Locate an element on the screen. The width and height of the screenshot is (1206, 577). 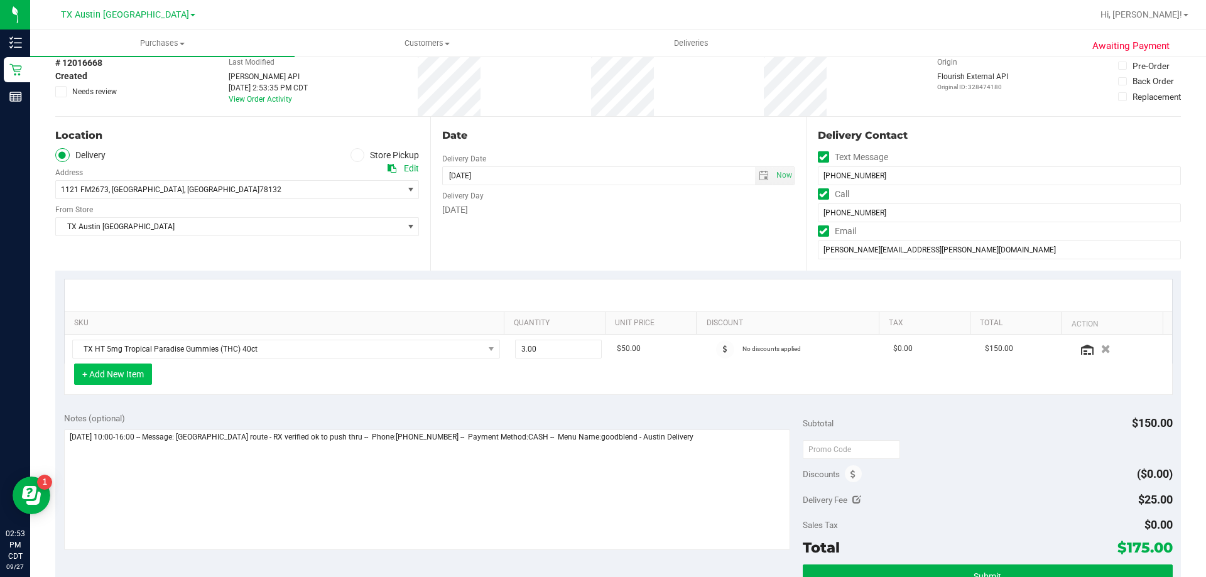
a: Unit Price is located at coordinates (653, 323).